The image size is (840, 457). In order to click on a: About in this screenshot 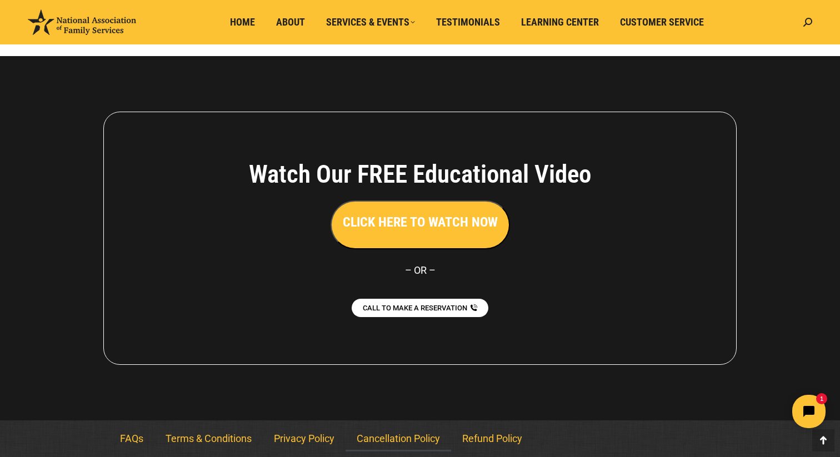, I will do `click(291, 22)`.